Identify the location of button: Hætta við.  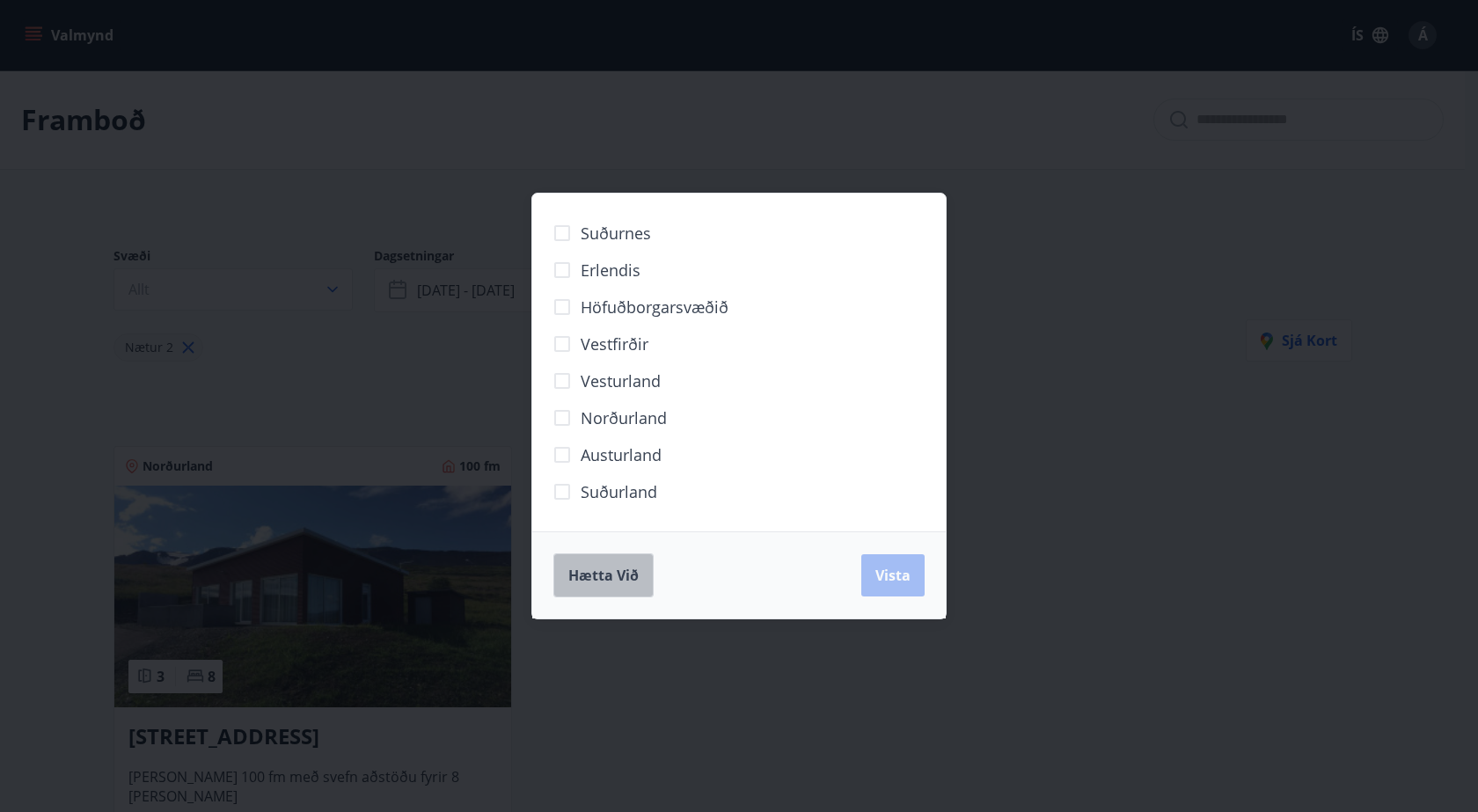
(604, 575).